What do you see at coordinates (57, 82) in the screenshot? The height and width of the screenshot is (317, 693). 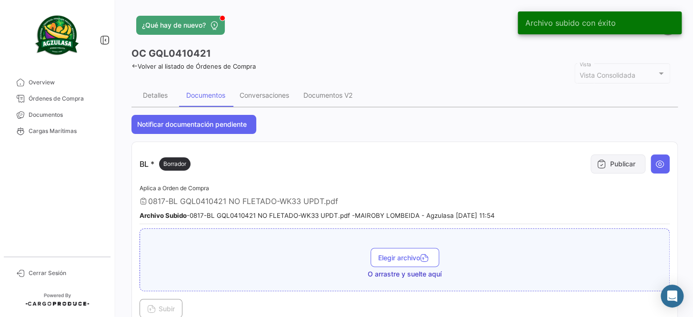 I see `a: Overview` at bounding box center [57, 82].